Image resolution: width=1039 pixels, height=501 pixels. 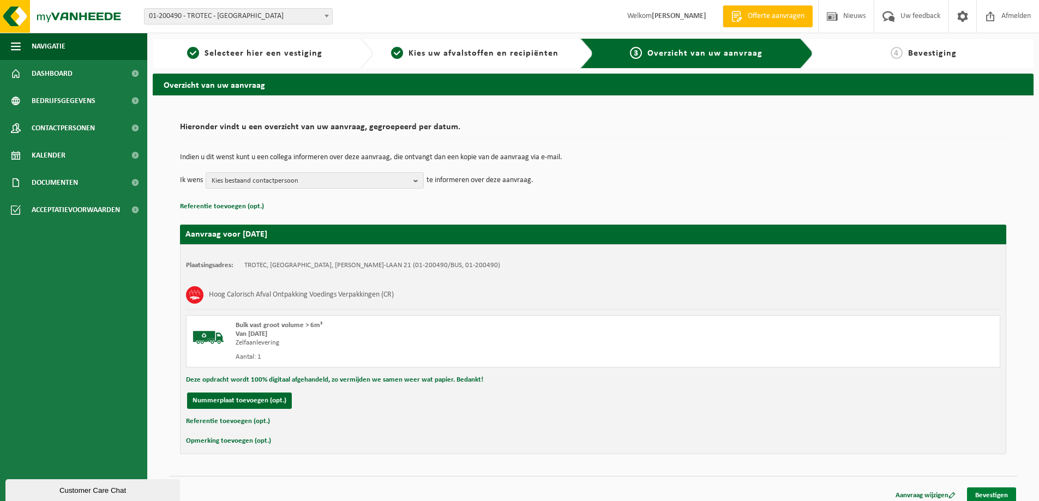 What do you see at coordinates (229, 441) in the screenshot?
I see `button: Opmerking toevoegen (opt.)` at bounding box center [229, 441].